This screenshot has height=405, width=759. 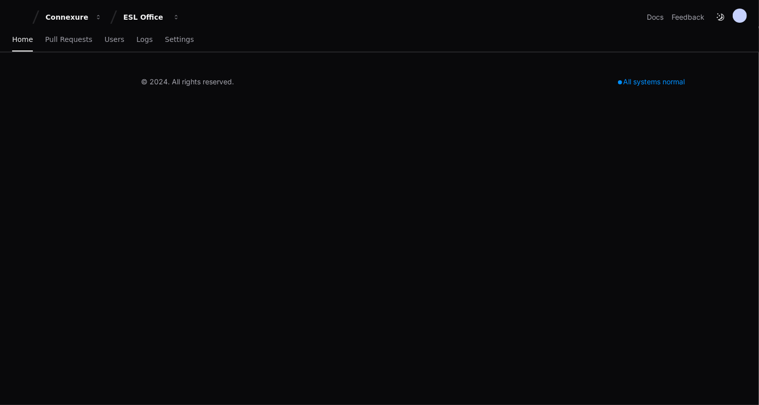 I want to click on span: Settings, so click(x=179, y=39).